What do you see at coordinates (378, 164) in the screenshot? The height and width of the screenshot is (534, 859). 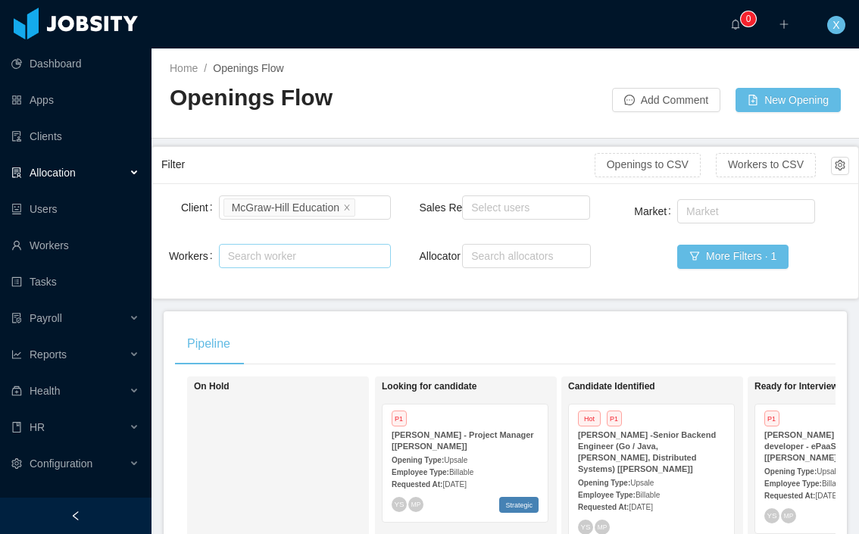 I see `div: Filter` at bounding box center [378, 164].